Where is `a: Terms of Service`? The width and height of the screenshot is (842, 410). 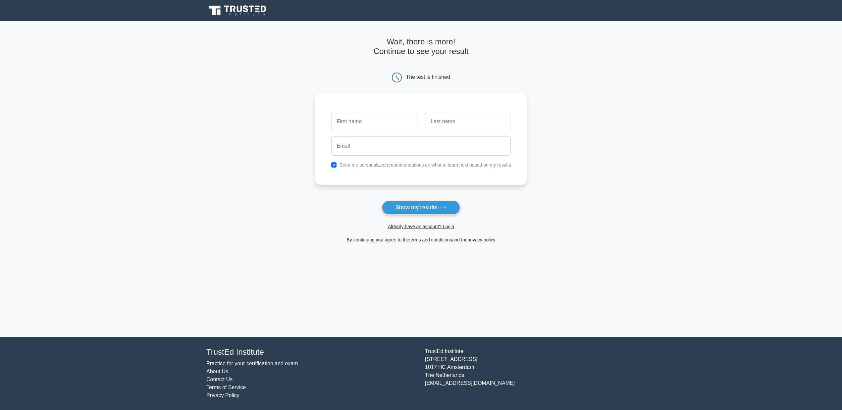 a: Terms of Service is located at coordinates (226, 387).